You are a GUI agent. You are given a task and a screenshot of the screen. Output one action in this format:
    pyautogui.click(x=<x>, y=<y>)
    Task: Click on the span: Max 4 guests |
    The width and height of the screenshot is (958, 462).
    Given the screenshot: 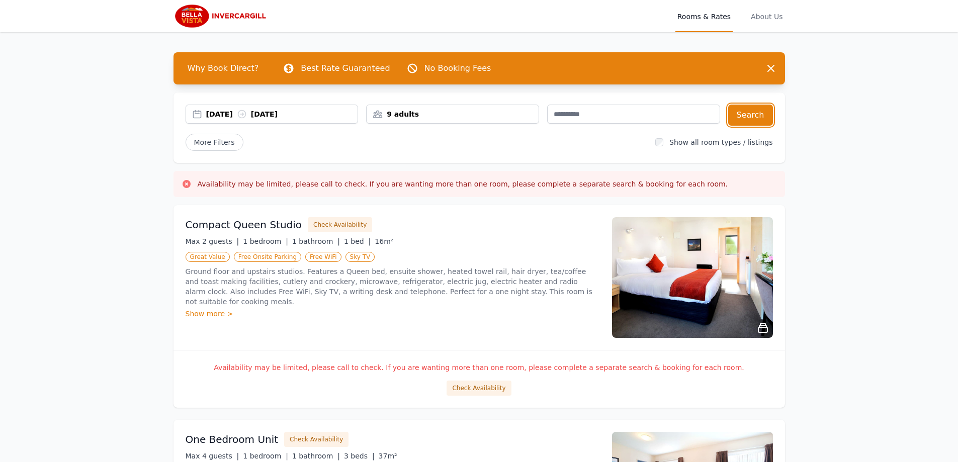 What is the action you would take?
    pyautogui.click(x=212, y=456)
    